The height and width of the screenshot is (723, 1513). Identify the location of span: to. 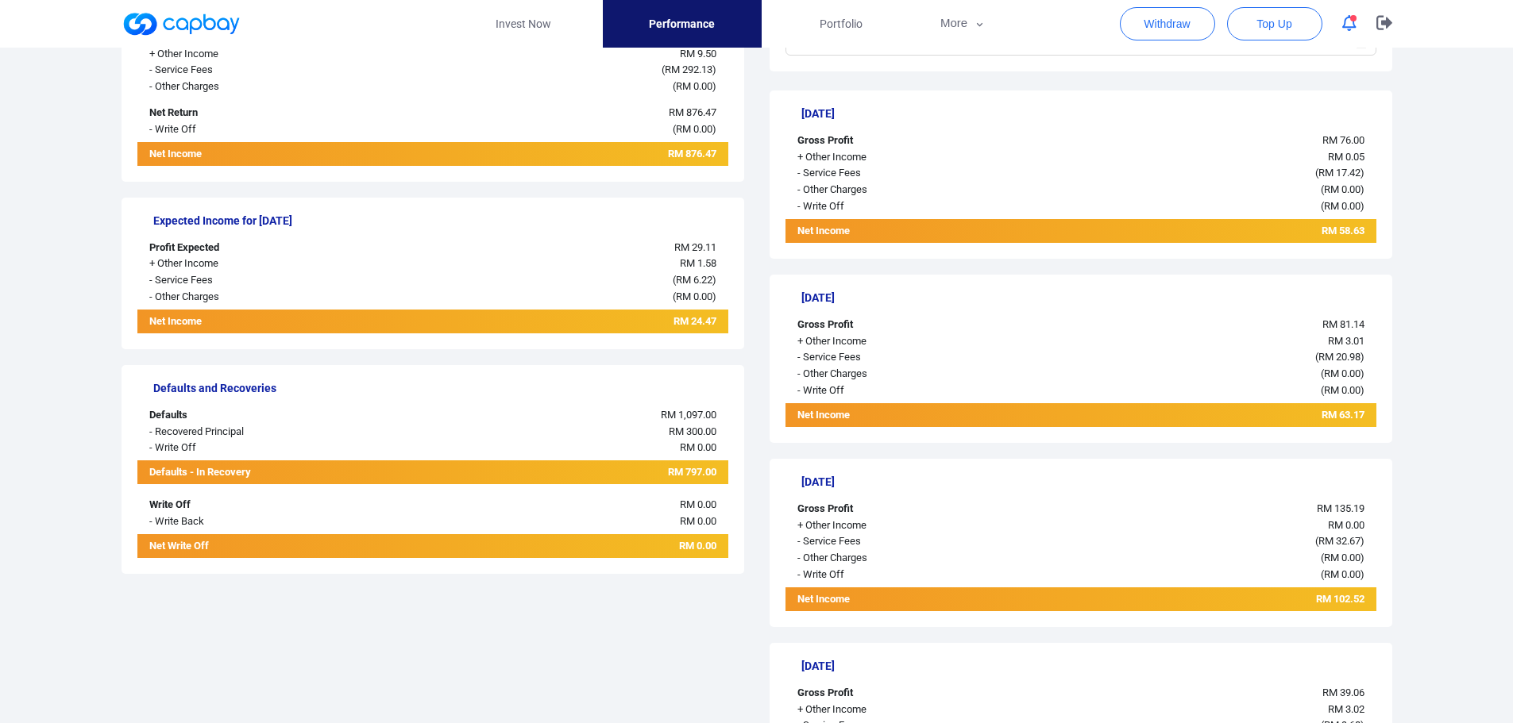
(1073, 43).